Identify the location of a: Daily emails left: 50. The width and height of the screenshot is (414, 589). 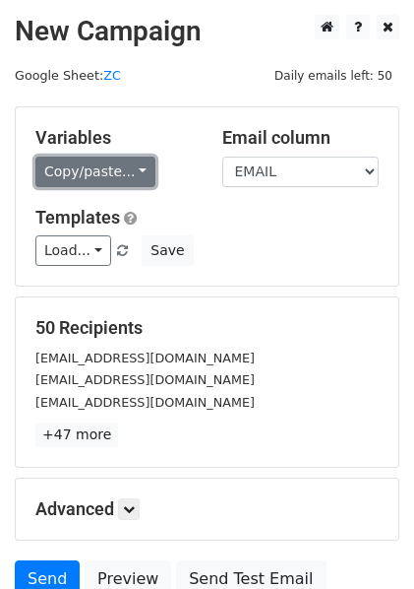
(334, 75).